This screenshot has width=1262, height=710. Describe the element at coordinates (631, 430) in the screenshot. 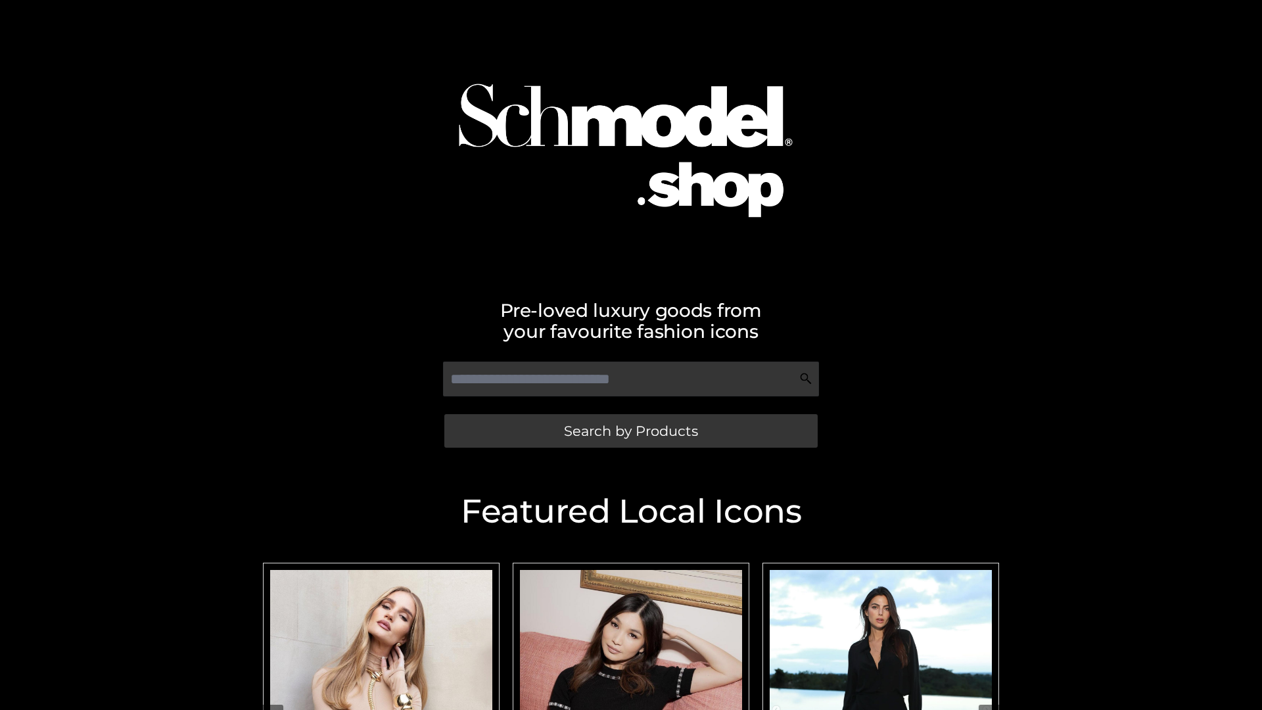

I see `a: Search by Products` at that location.